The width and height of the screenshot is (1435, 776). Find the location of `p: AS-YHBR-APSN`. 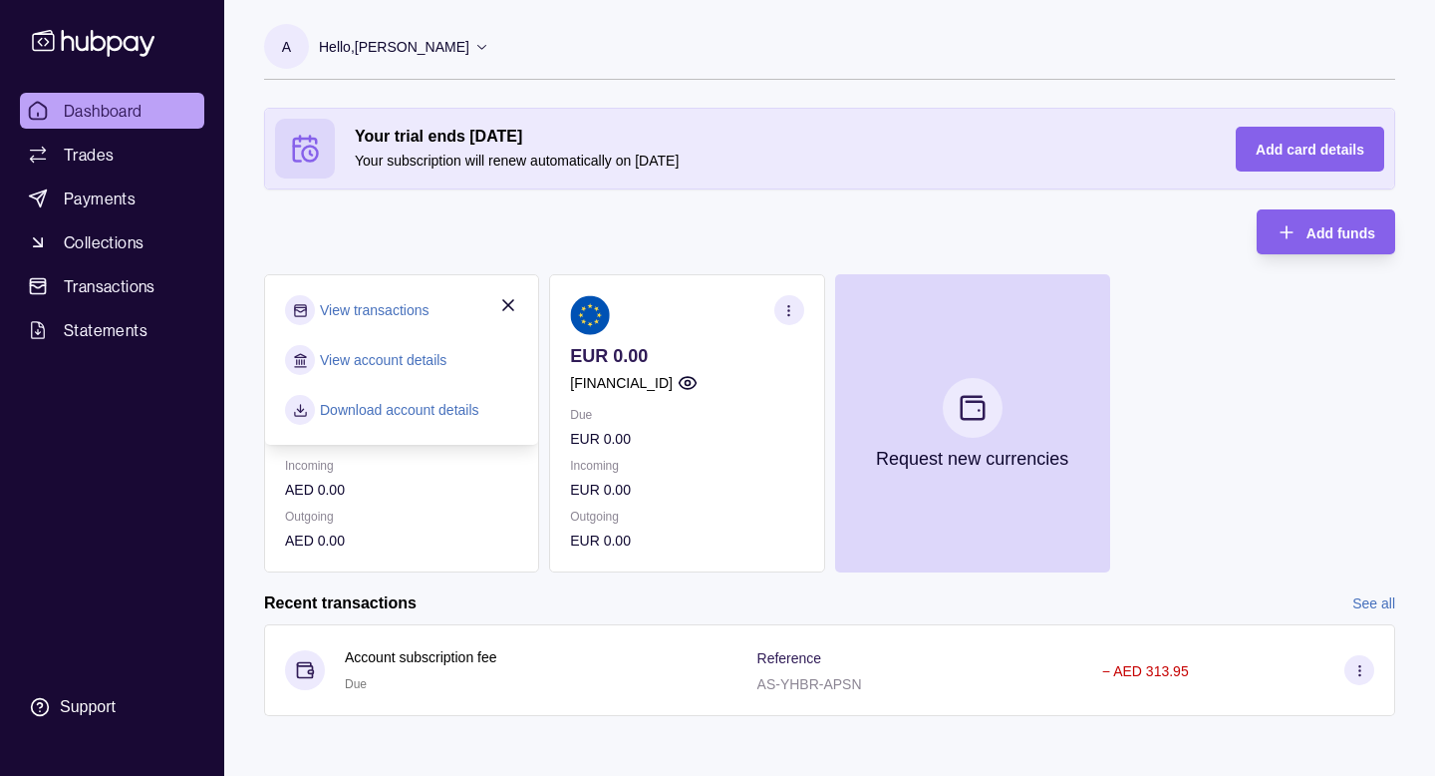

p: AS-YHBR-APSN is located at coordinates (809, 684).